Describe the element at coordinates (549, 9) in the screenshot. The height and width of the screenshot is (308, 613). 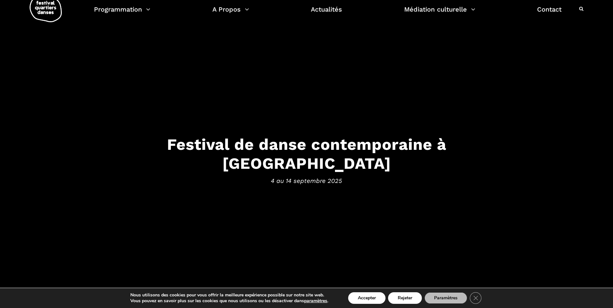
I see `a: Contact` at that location.